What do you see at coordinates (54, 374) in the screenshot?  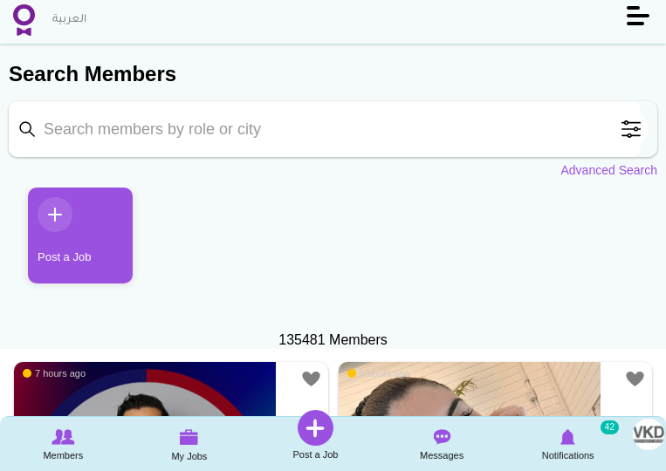 I see `span: 7 hours ago` at bounding box center [54, 374].